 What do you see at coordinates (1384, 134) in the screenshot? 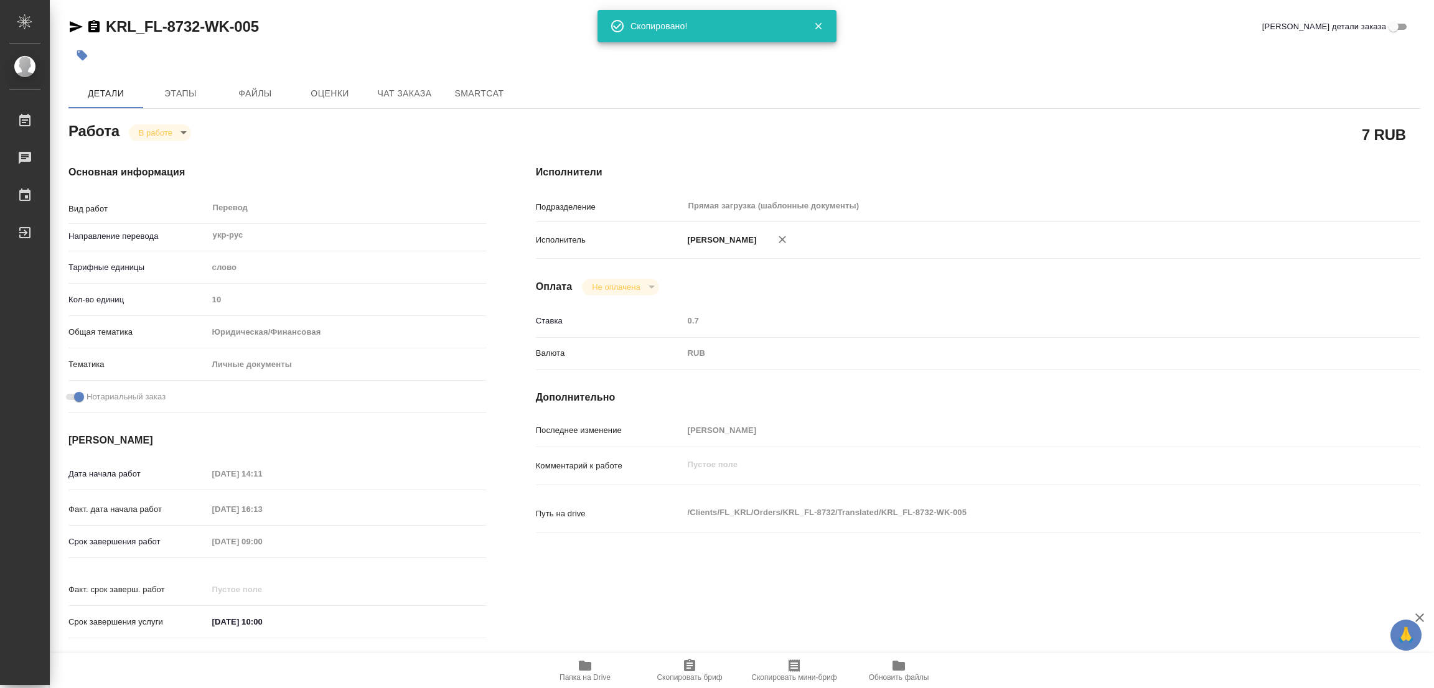
I see `h2: 7 RUB` at bounding box center [1384, 134].